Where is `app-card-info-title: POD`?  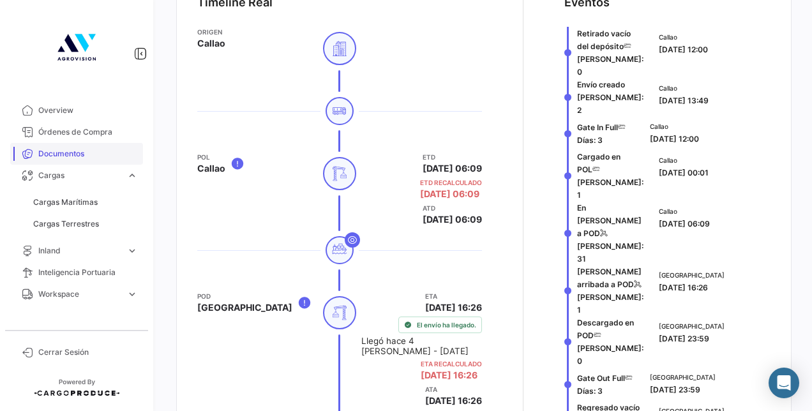 app-card-info-title: POD is located at coordinates (245, 296).